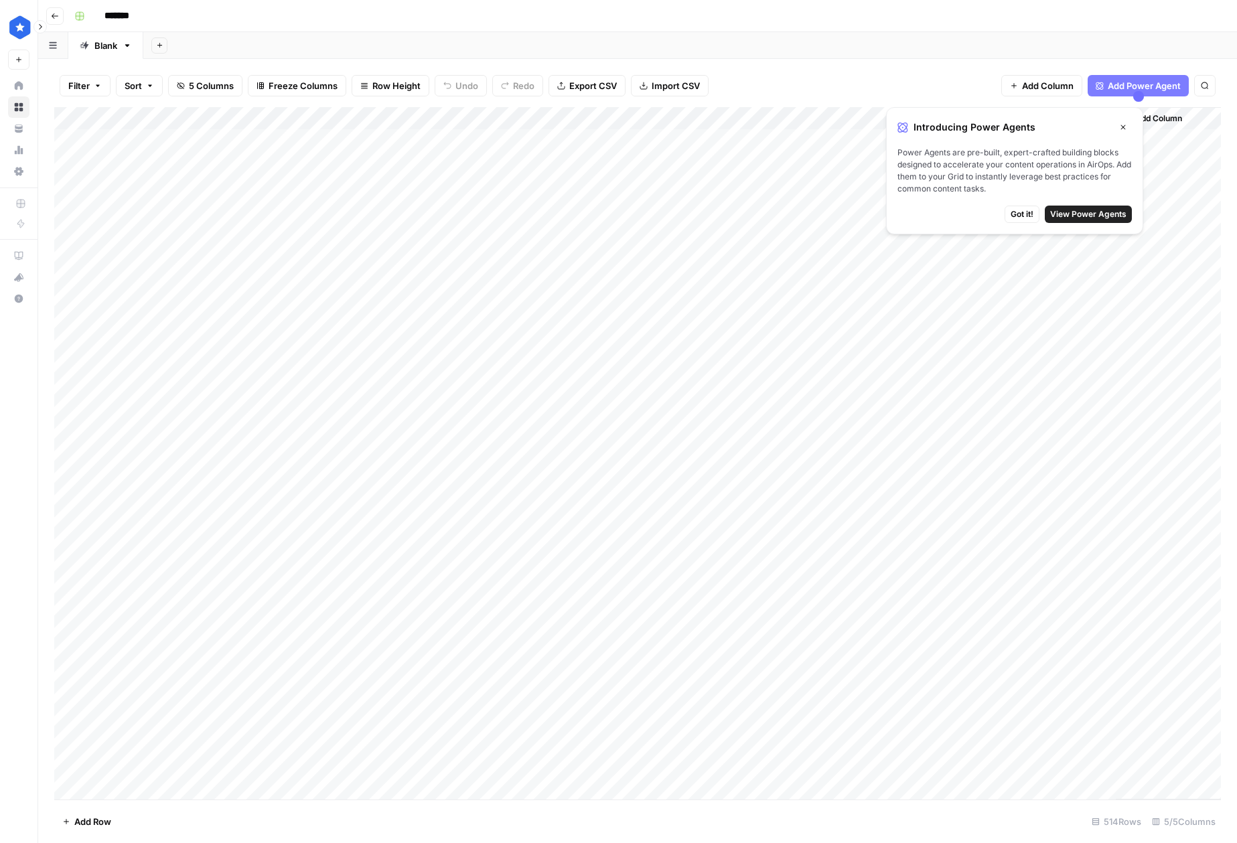 The image size is (1237, 843). Describe the element at coordinates (518, 86) in the screenshot. I see `button: Redo` at that location.